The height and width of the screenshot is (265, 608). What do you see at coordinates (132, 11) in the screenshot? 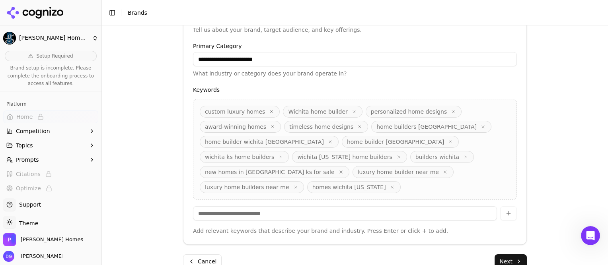
I see `button: Home` at bounding box center [132, 11].